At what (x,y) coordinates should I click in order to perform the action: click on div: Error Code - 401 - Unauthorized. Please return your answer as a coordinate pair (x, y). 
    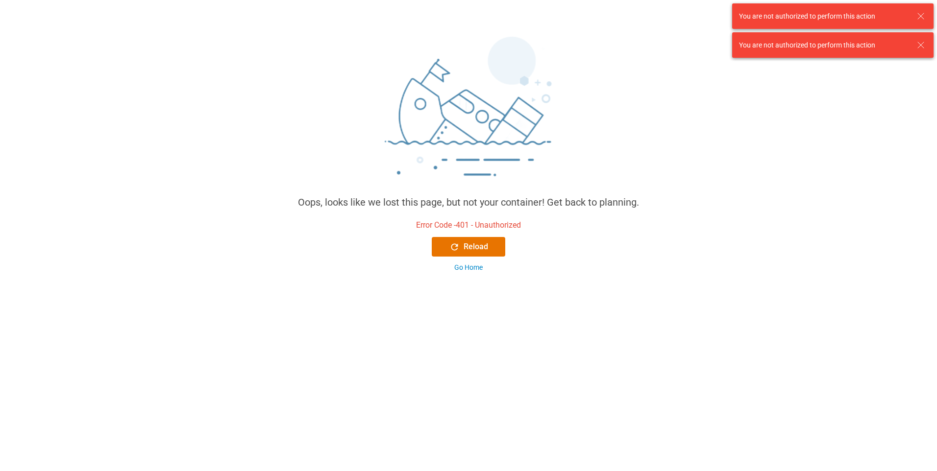
    Looking at the image, I should click on (469, 225).